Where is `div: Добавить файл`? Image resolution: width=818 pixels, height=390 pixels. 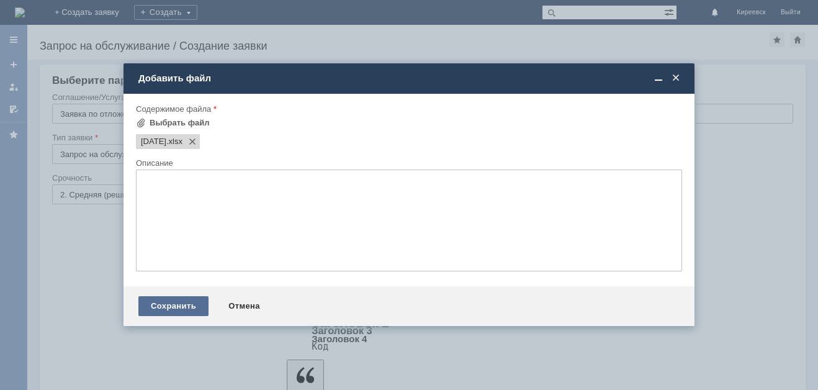 div: Добавить файл is located at coordinates (410, 78).